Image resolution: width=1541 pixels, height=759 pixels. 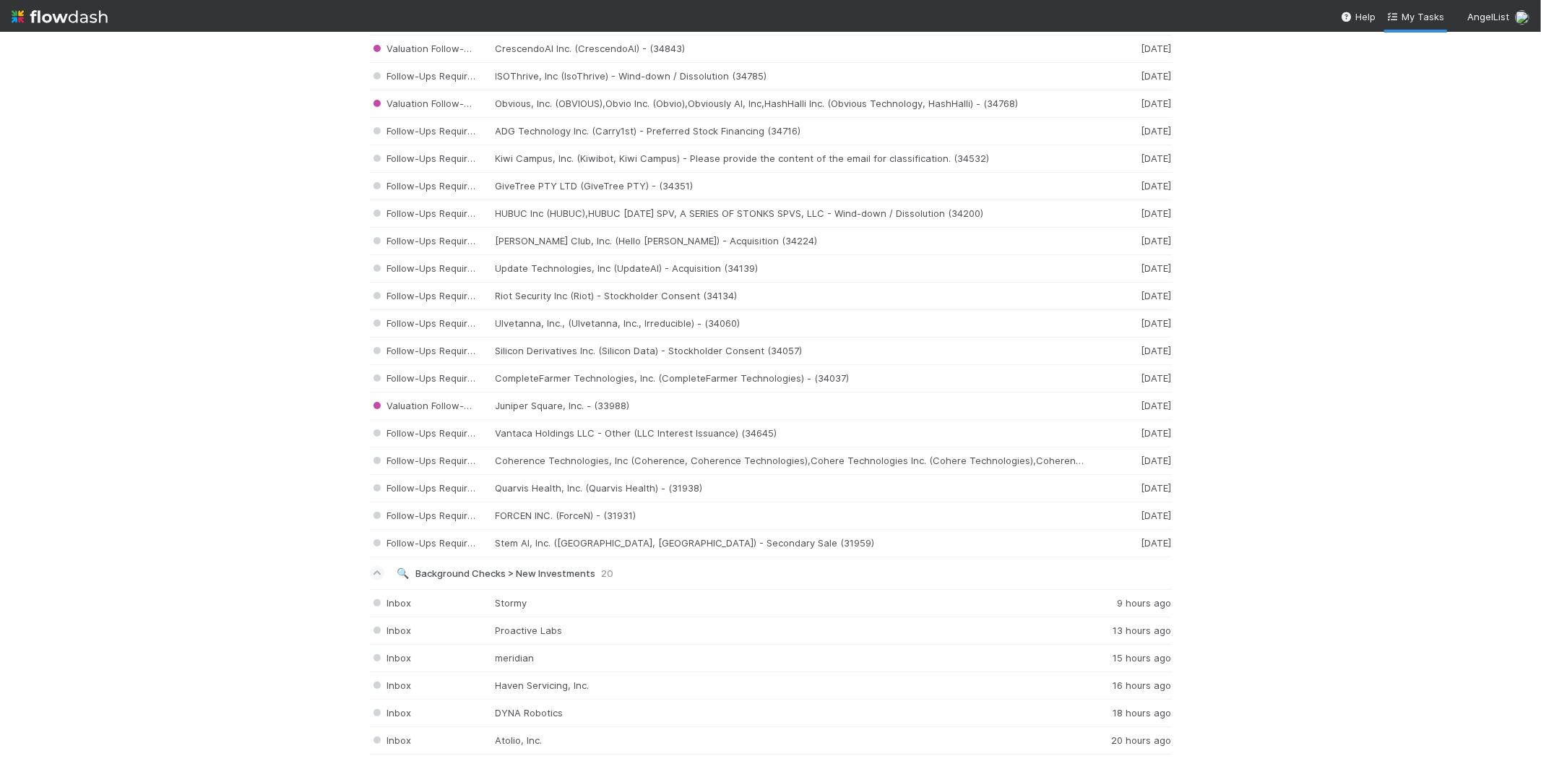 I want to click on div: 13 hours ago, so click(x=1129, y=630).